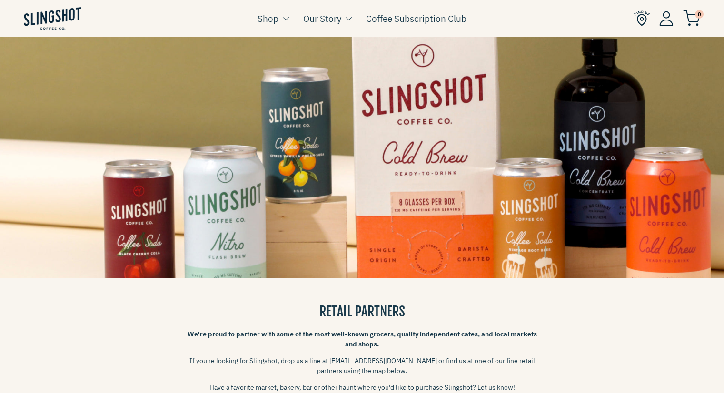  Describe the element at coordinates (362, 339) in the screenshot. I see `strong: We're proud to partner with some of the most well-known grocers, quality independent cafes, and l...` at that location.